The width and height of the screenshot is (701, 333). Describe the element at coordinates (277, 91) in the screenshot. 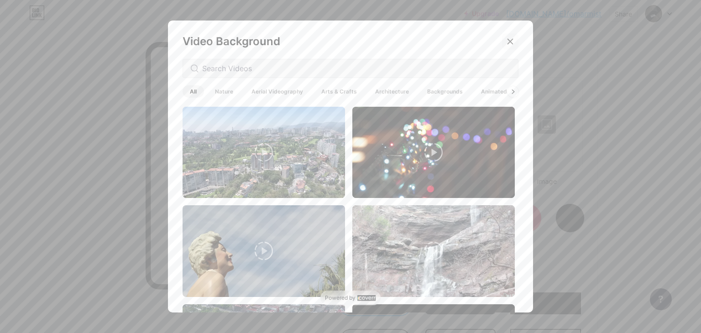

I see `span: Aerial Videography` at that location.